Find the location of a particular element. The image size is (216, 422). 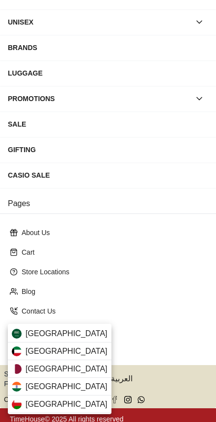

img: Saudi Arabia is located at coordinates (17, 334).